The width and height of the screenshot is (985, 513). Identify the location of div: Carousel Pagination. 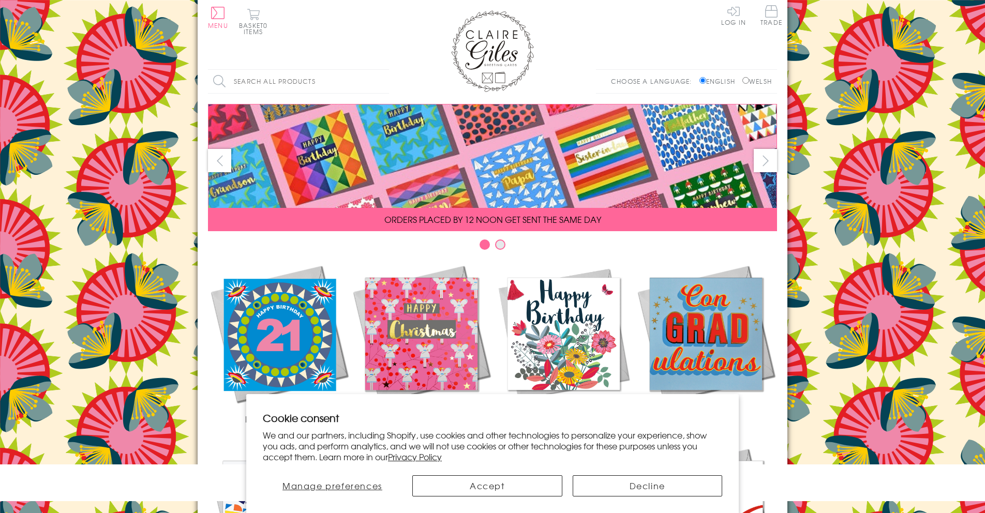
(492, 247).